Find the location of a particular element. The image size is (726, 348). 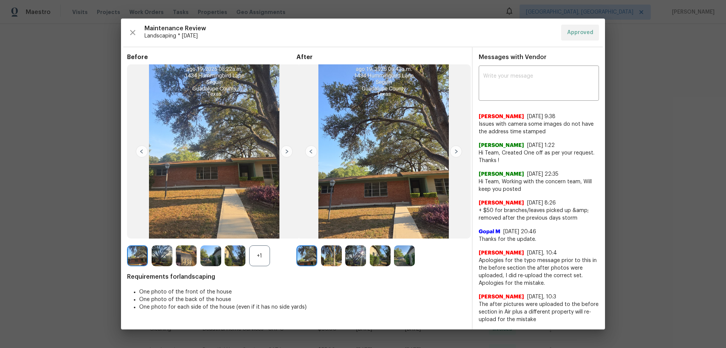

span: Issues with camera some images do not have the address time stamped is located at coordinates (539, 128).